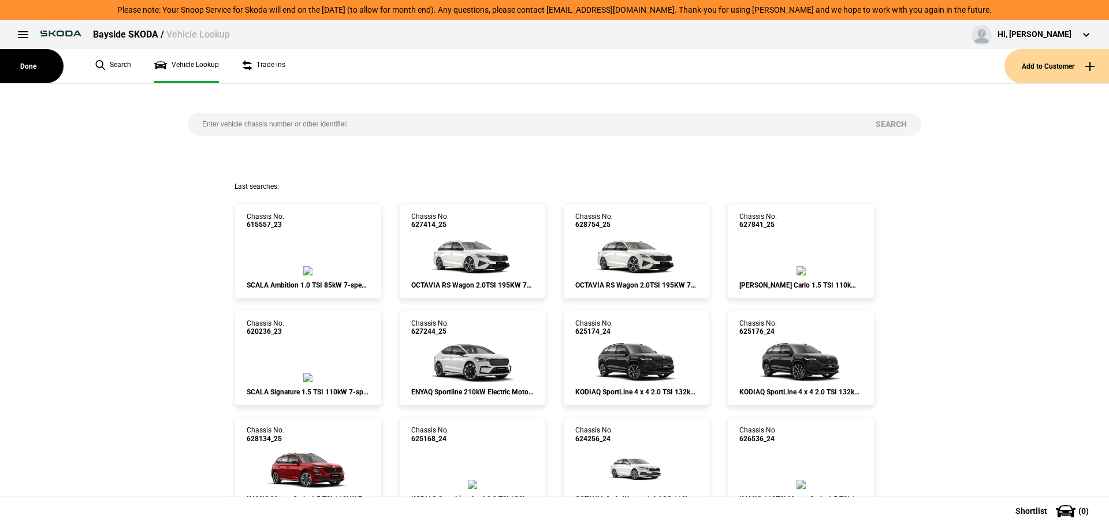  I want to click on input: Enter vehicle chassis number or other identifier., so click(524, 124).